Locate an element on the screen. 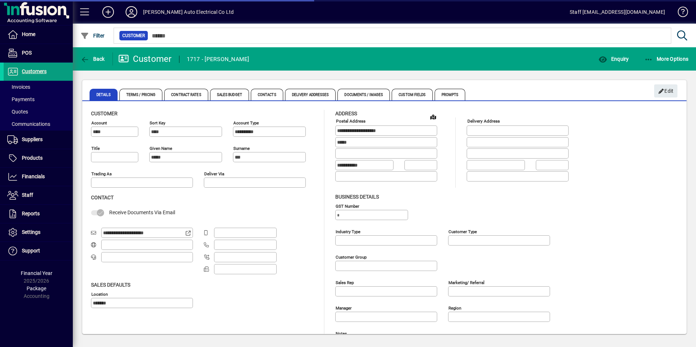 This screenshot has width=696, height=347. button: More Options is located at coordinates (667, 59).